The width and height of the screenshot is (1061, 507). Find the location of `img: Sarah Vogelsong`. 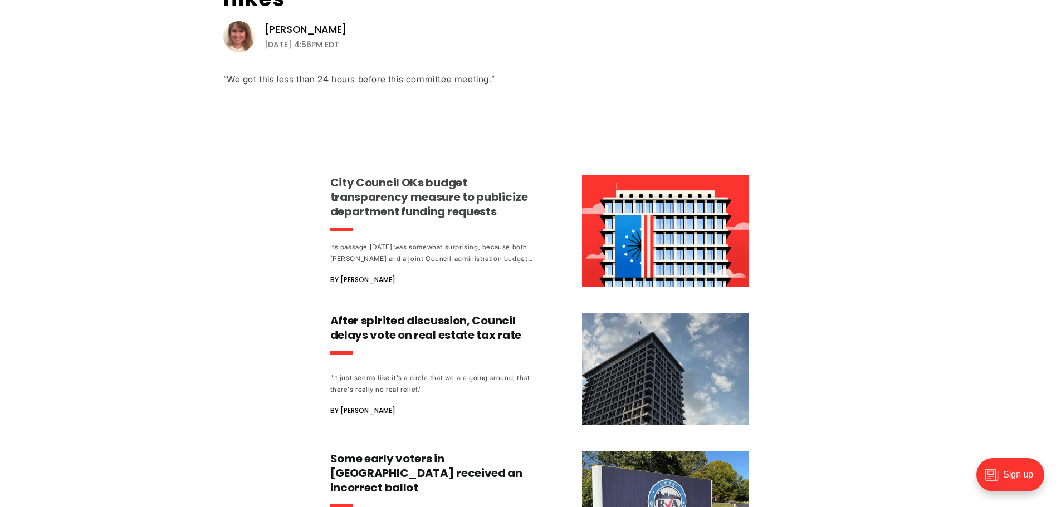

img: Sarah Vogelsong is located at coordinates (239, 37).